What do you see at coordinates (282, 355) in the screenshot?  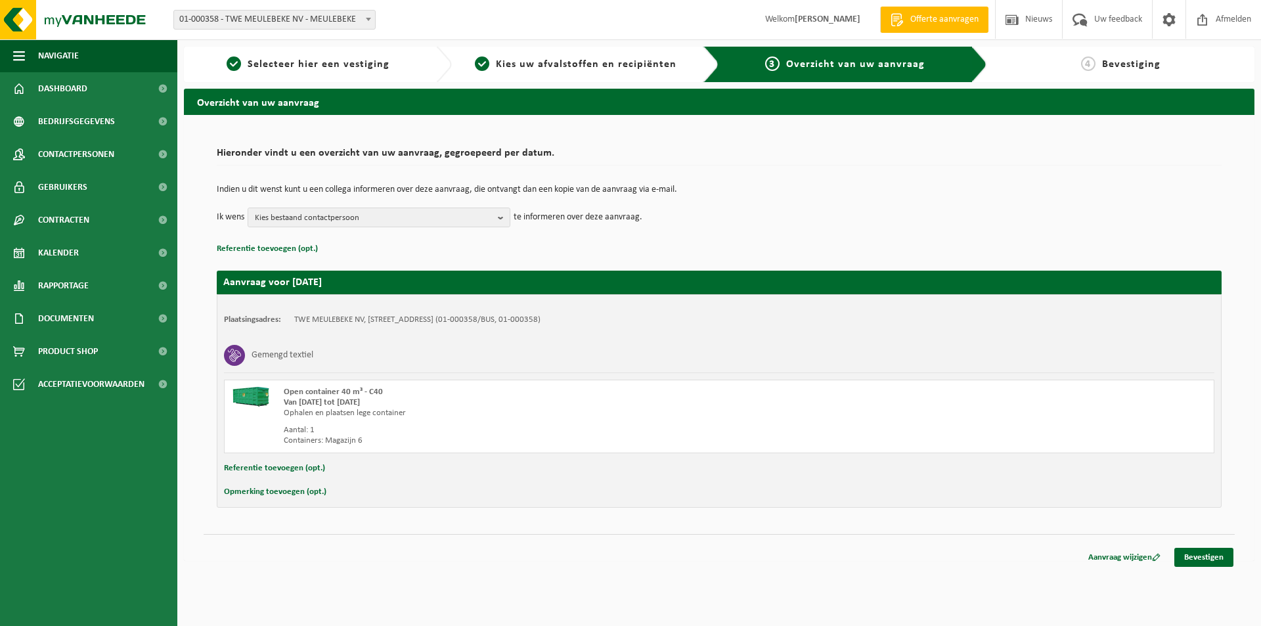 I see `h3: Gemengd textiel` at bounding box center [282, 355].